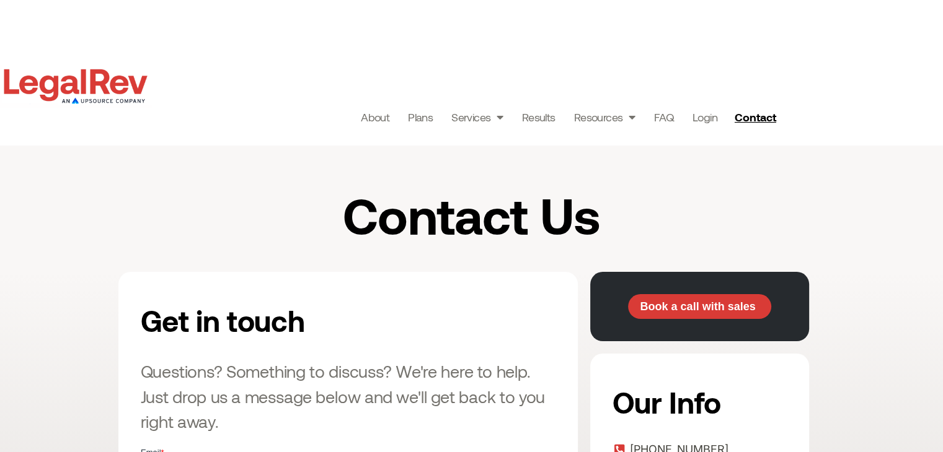 The height and width of the screenshot is (452, 943). What do you see at coordinates (538, 117) in the screenshot?
I see `nav: Menu` at bounding box center [538, 117].